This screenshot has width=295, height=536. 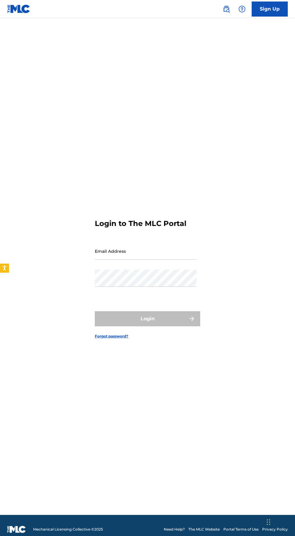 What do you see at coordinates (275, 529) in the screenshot?
I see `a: Privacy Policy` at bounding box center [275, 529].